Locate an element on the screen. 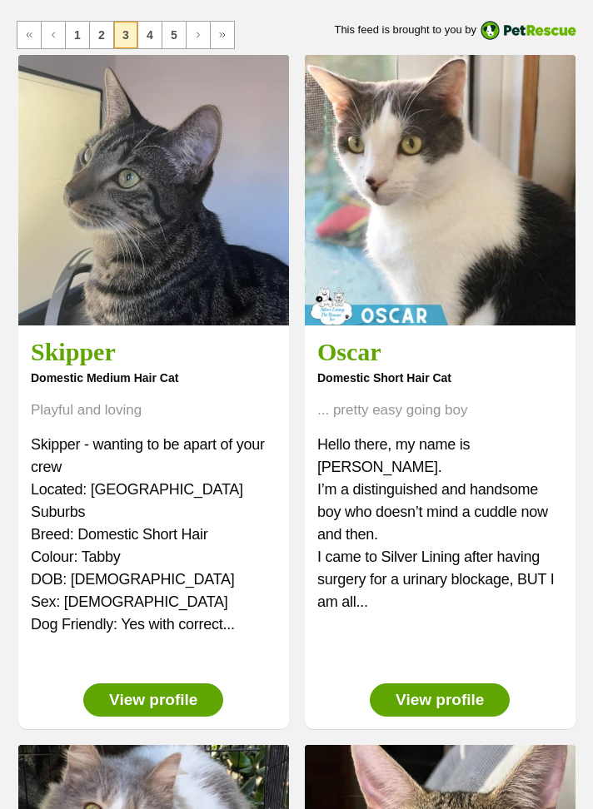 The image size is (593, 809). nav: Pagination is located at coordinates (296, 35).